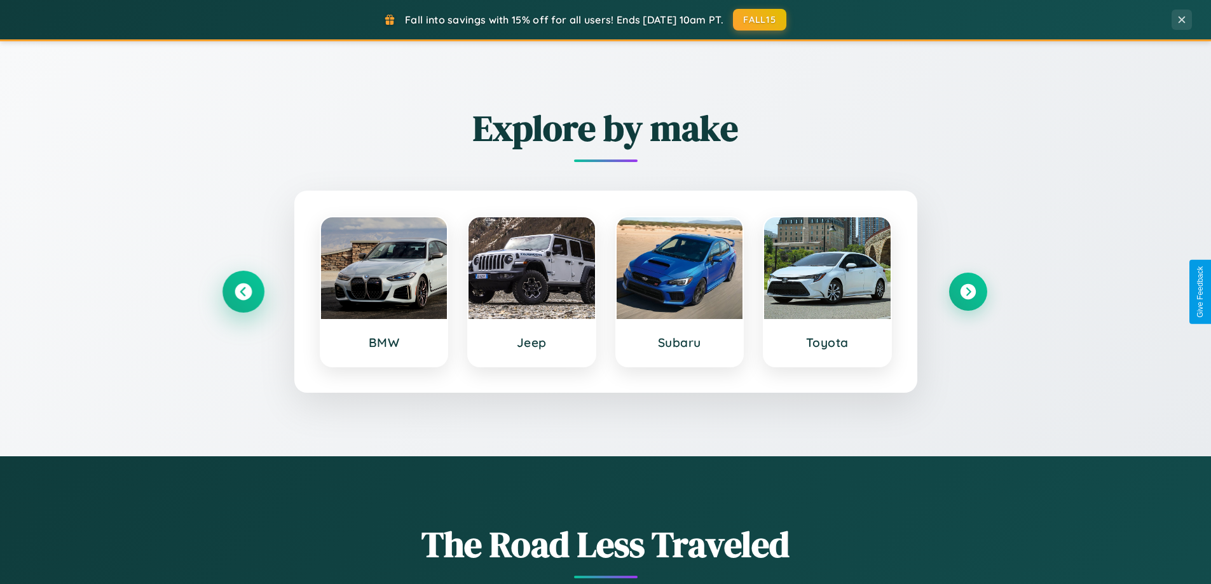  I want to click on h2: Explore by make, so click(606, 128).